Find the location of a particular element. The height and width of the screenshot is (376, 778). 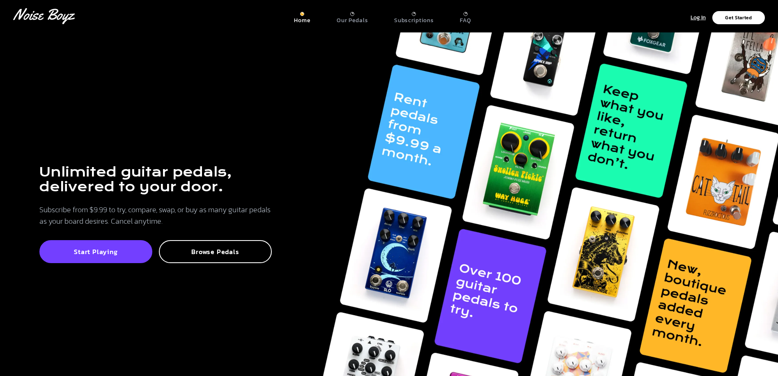

p: Our Pedals is located at coordinates (352, 21).